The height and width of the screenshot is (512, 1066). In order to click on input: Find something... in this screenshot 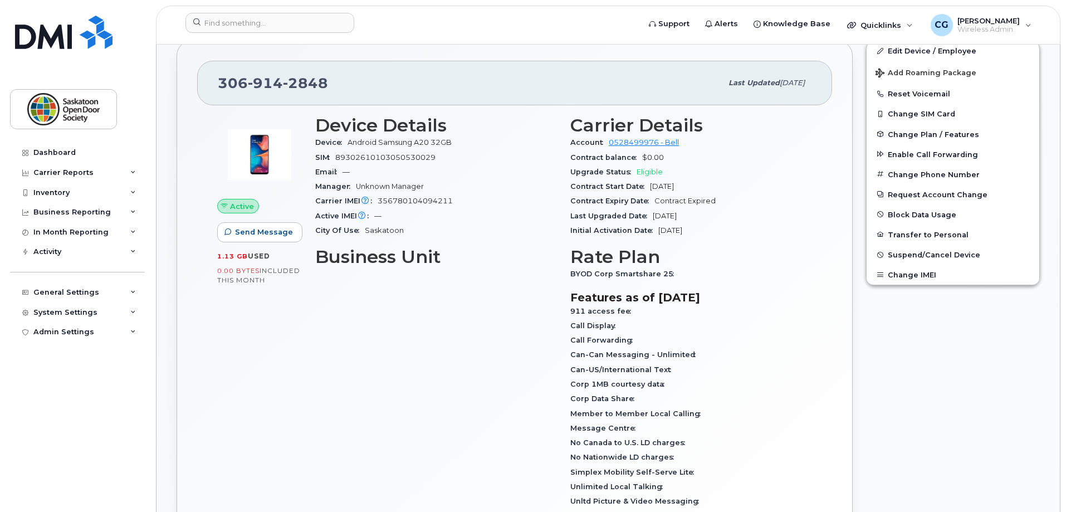, I will do `click(269, 23)`.